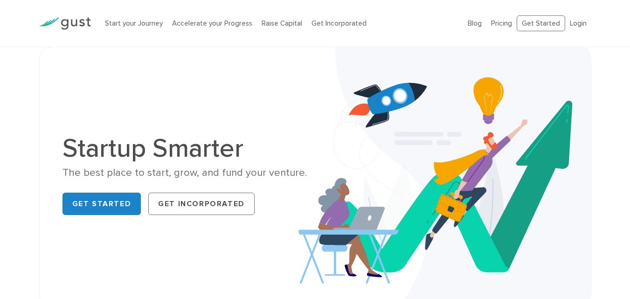  What do you see at coordinates (578, 23) in the screenshot?
I see `a: Login` at bounding box center [578, 23].